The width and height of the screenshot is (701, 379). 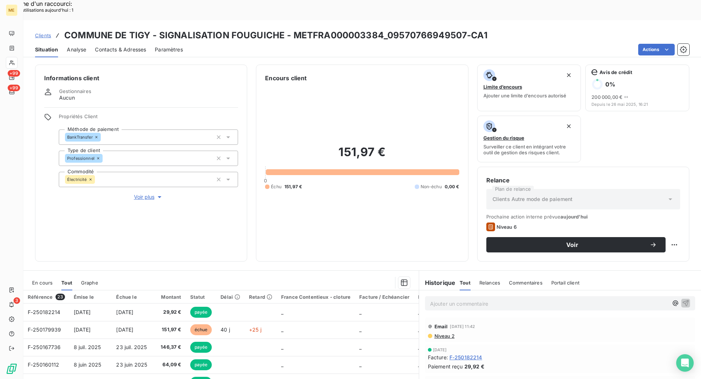 What do you see at coordinates (583, 217) in the screenshot?
I see `span: Prochaine action interne prévue` at bounding box center [583, 217].